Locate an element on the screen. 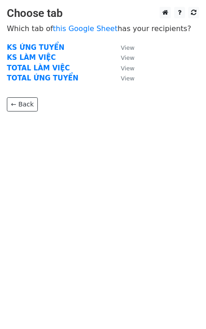 This screenshot has width=206, height=329. a: KS ỨNG TUYỂN is located at coordinates (36, 47).